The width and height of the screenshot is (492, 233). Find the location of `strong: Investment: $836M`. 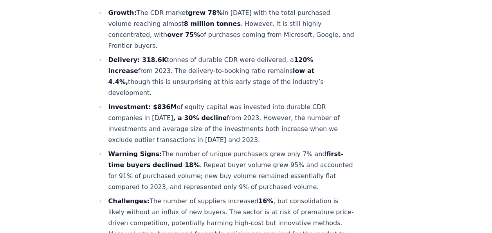

strong: Investment: $836M is located at coordinates (143, 107).